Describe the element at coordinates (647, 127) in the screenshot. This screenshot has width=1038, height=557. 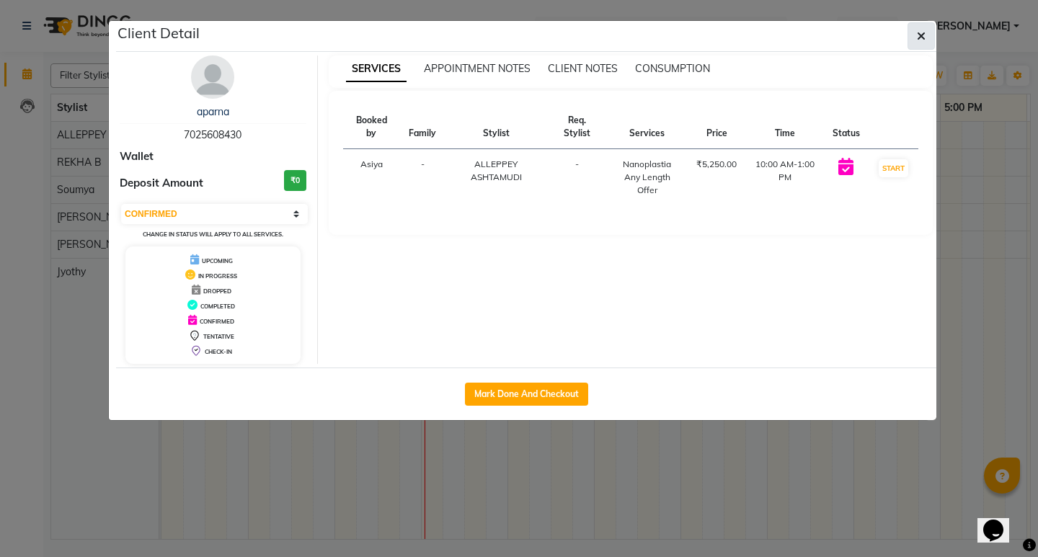
I see `th: Services` at that location.